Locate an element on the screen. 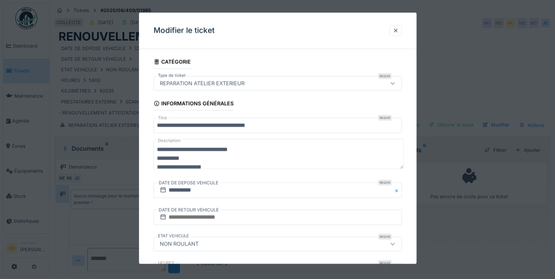 The height and width of the screenshot is (279, 555). label: Titre is located at coordinates (162, 118).